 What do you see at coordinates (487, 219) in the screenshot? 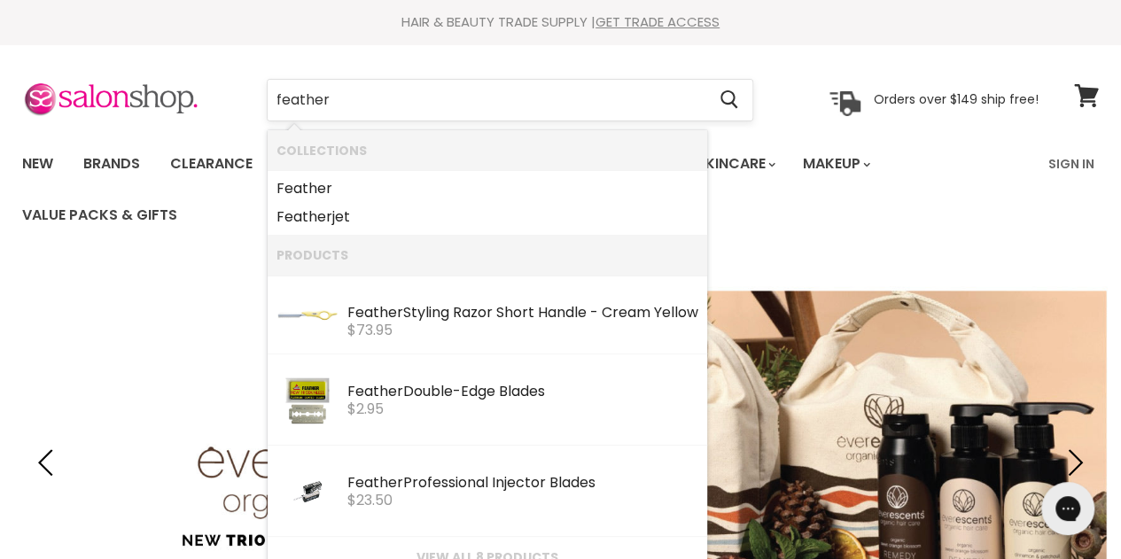
I see `li: Collections: Featherjet` at bounding box center [487, 219].